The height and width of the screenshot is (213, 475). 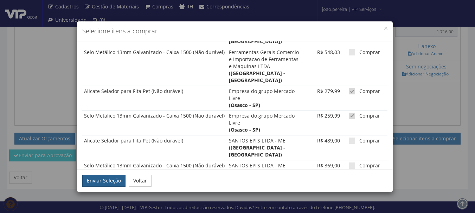 I want to click on td: R$ 489,00, so click(x=322, y=148).